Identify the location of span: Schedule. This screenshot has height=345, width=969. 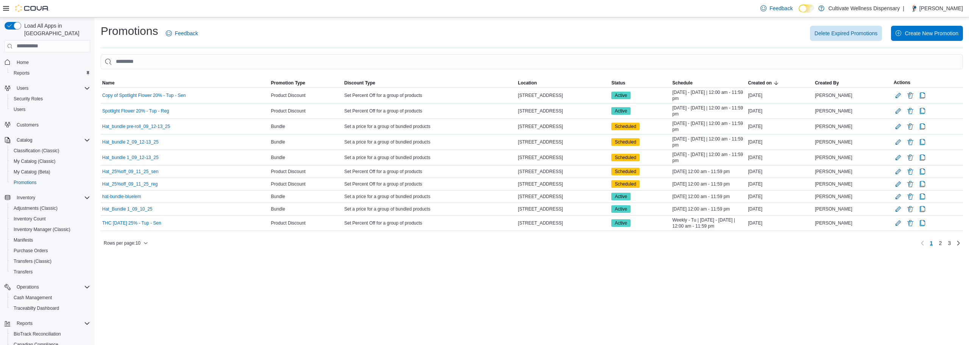
(682, 83).